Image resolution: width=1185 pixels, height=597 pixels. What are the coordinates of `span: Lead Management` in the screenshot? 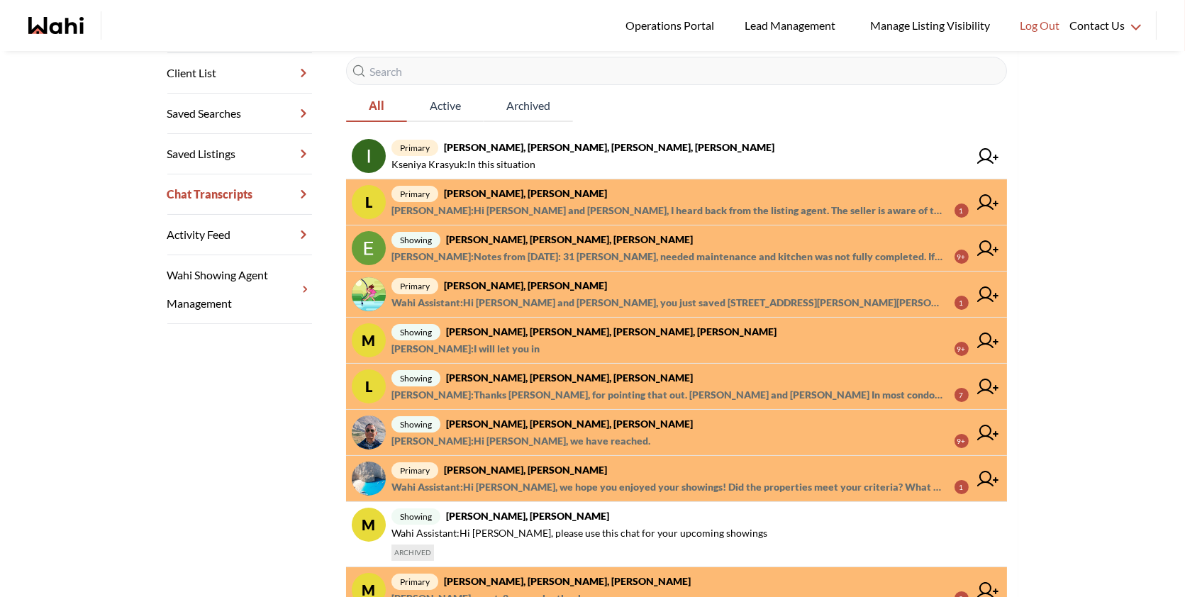 It's located at (792, 26).